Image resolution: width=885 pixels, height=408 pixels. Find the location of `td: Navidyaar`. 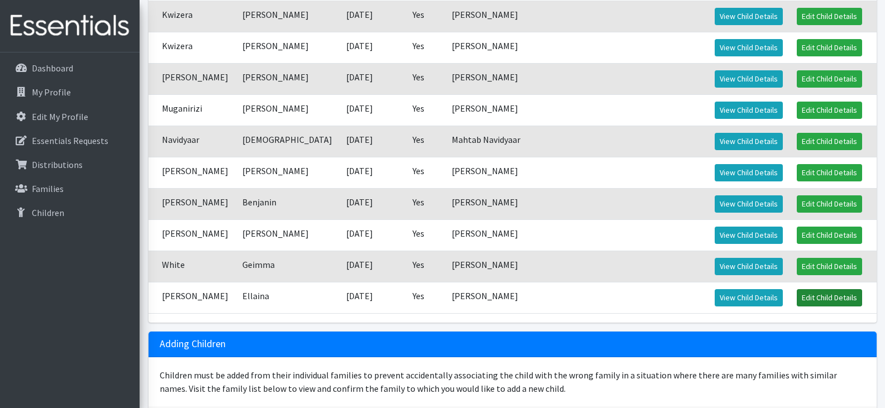

td: Navidyaar is located at coordinates (192, 141).